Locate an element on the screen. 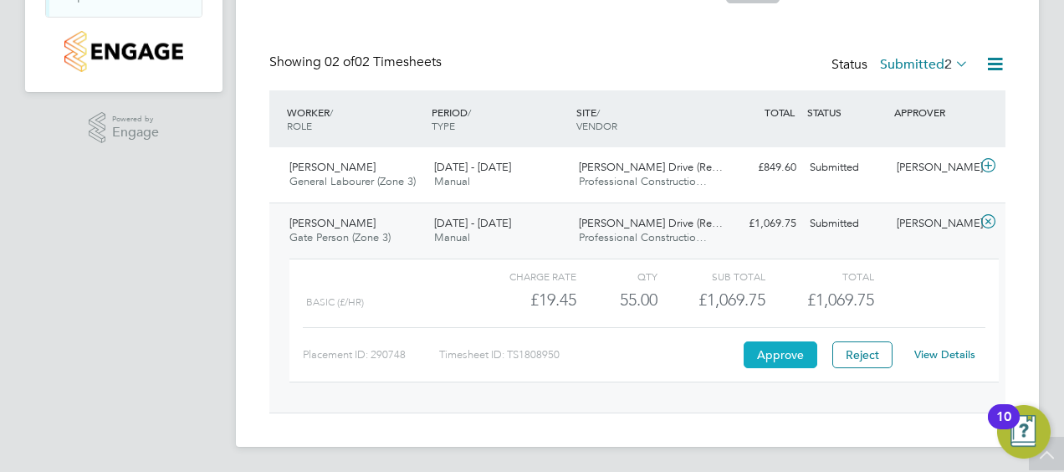  span: £1,069.75 is located at coordinates (840, 299).